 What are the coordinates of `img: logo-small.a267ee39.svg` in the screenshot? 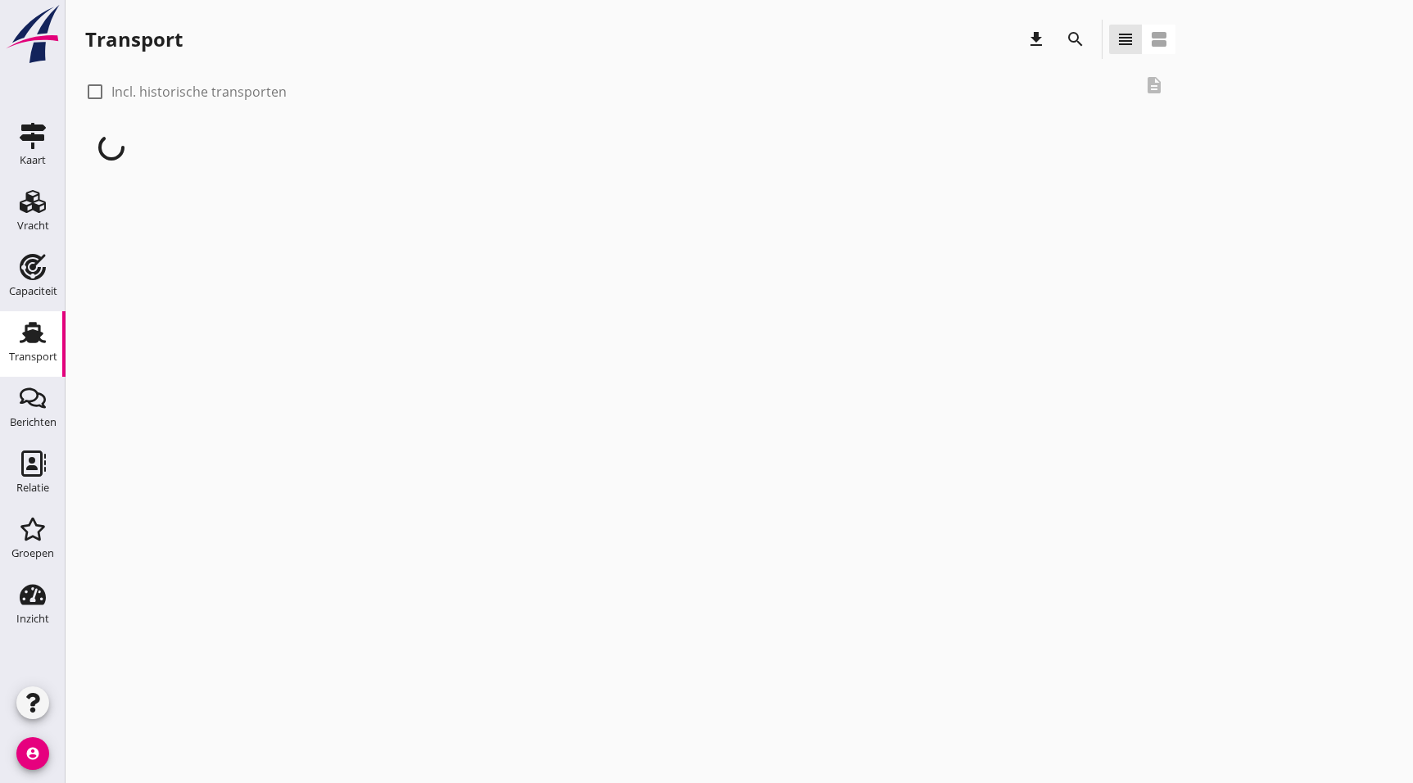 It's located at (33, 34).